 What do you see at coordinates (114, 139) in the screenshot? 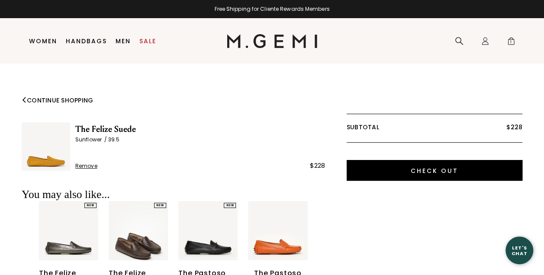
I see `span: 39.5` at bounding box center [114, 139].